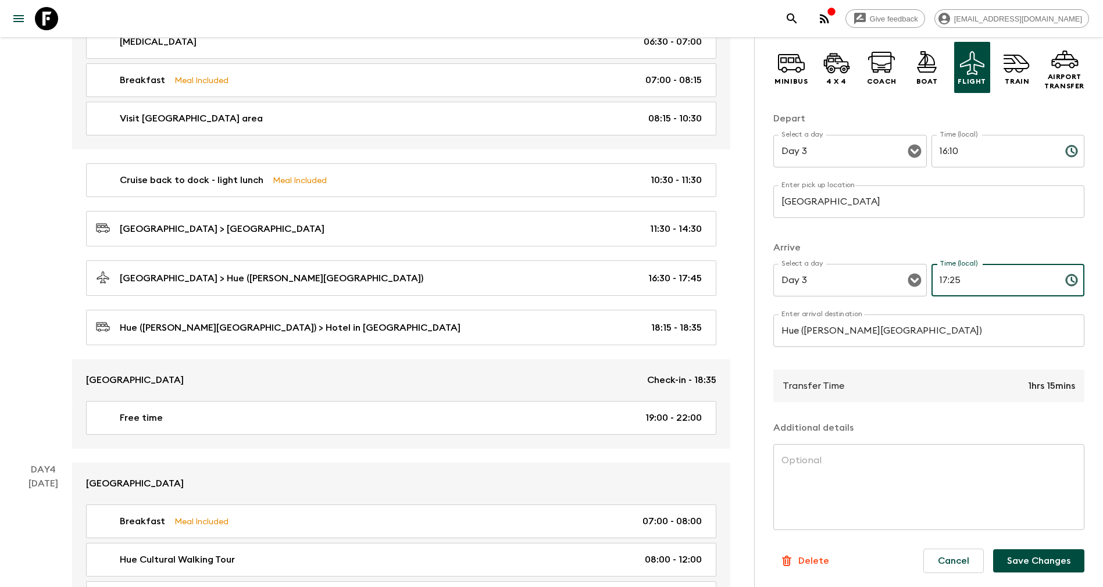 The image size is (1103, 587). I want to click on p: Transfer Time, so click(814, 386).